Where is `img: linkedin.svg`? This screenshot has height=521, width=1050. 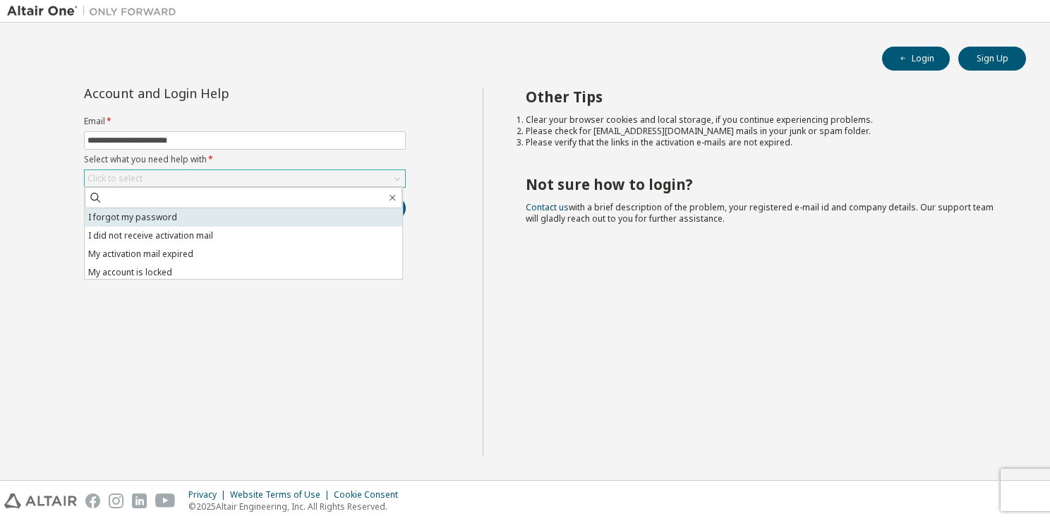
img: linkedin.svg is located at coordinates (139, 500).